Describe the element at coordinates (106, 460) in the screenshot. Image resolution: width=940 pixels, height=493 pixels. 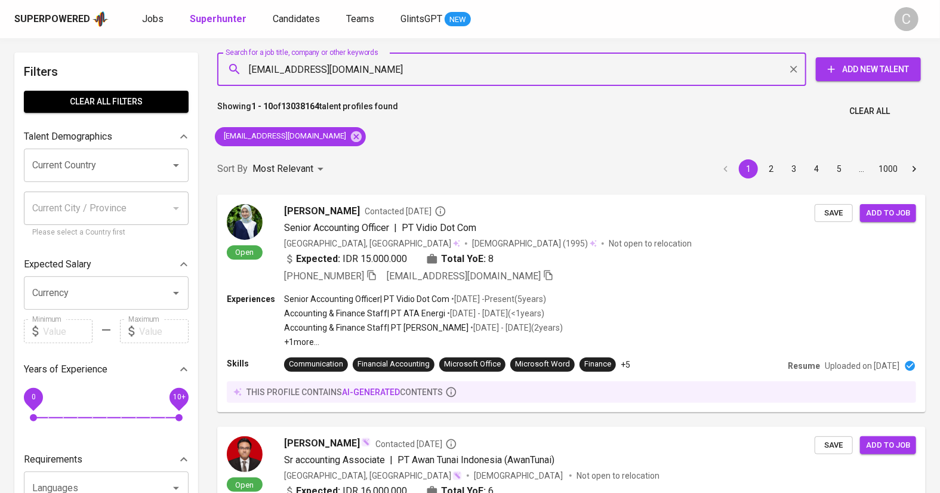
I see `div: Requirements` at that location.